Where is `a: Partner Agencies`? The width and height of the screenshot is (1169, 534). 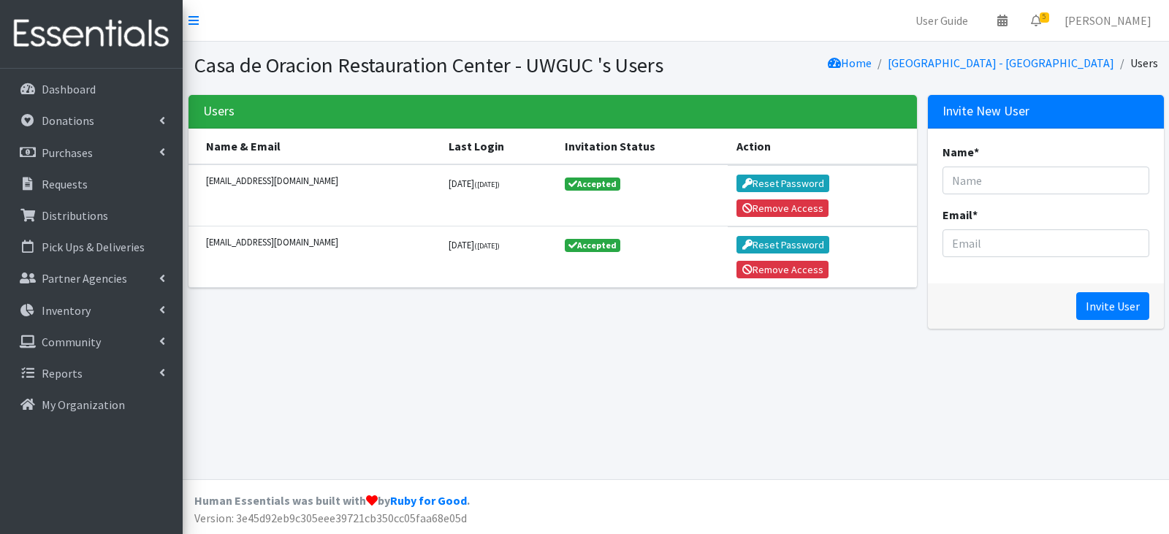 a: Partner Agencies is located at coordinates (91, 278).